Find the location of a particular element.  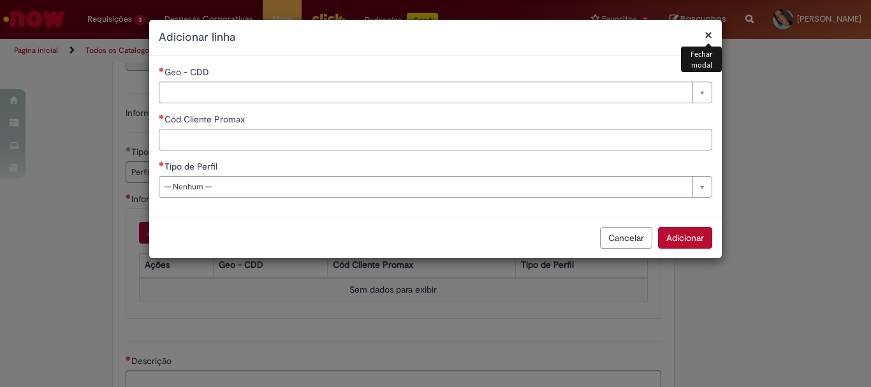

span: Tipo de Perfil is located at coordinates (192, 166).